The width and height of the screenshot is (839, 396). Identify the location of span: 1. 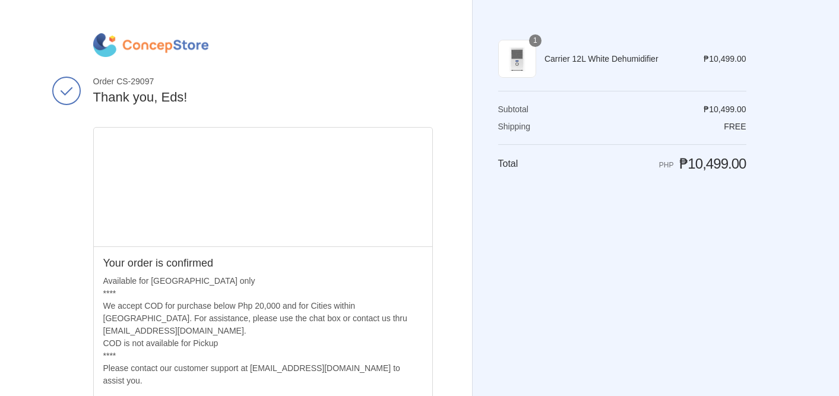
(535, 40).